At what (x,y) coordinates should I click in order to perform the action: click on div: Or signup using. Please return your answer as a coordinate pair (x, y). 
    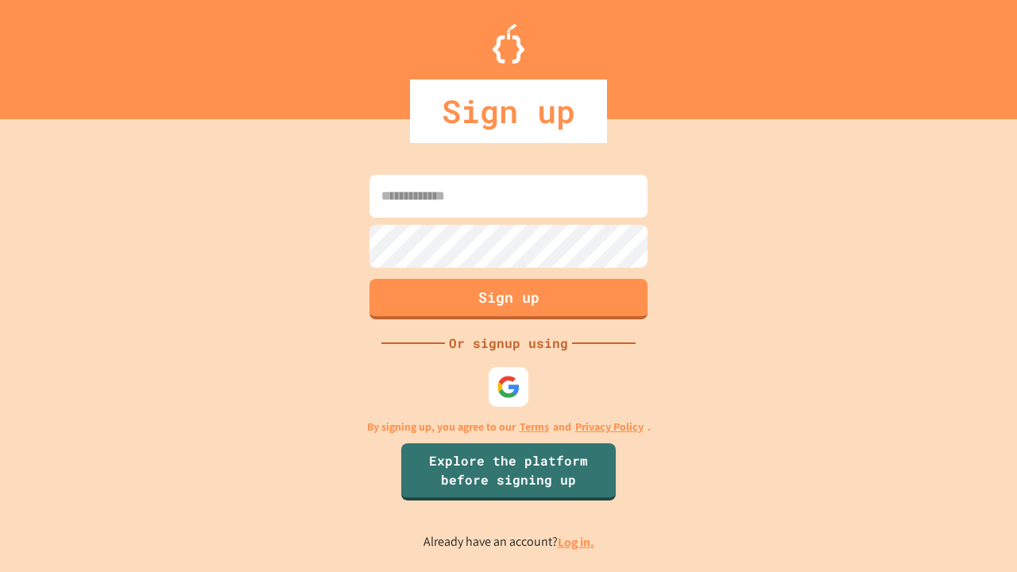
    Looking at the image, I should click on (509, 343).